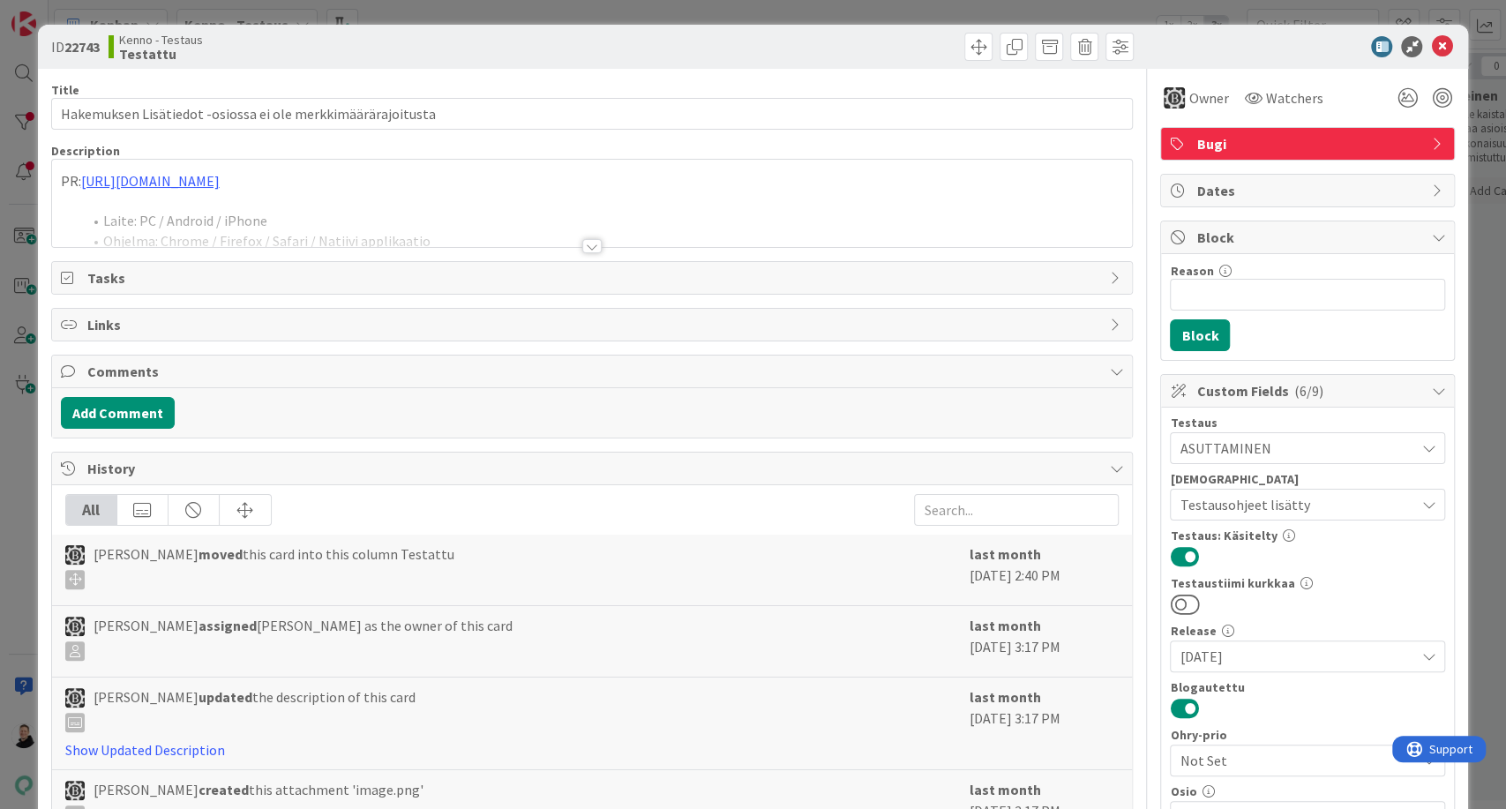 The width and height of the screenshot is (1506, 809). Describe the element at coordinates (592, 114) in the screenshot. I see `input: type card name here...` at that location.